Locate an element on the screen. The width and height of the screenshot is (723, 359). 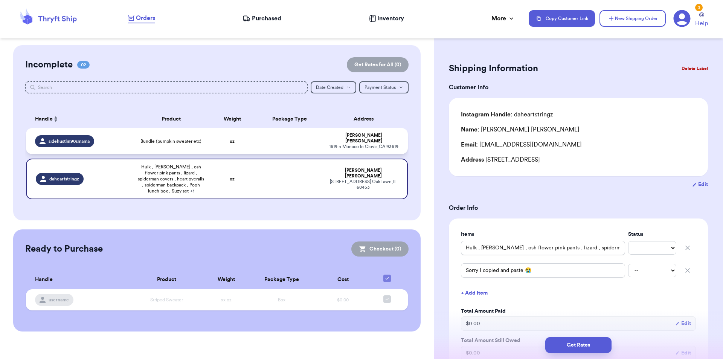
div: daheartstringz is located at coordinates (507, 114).